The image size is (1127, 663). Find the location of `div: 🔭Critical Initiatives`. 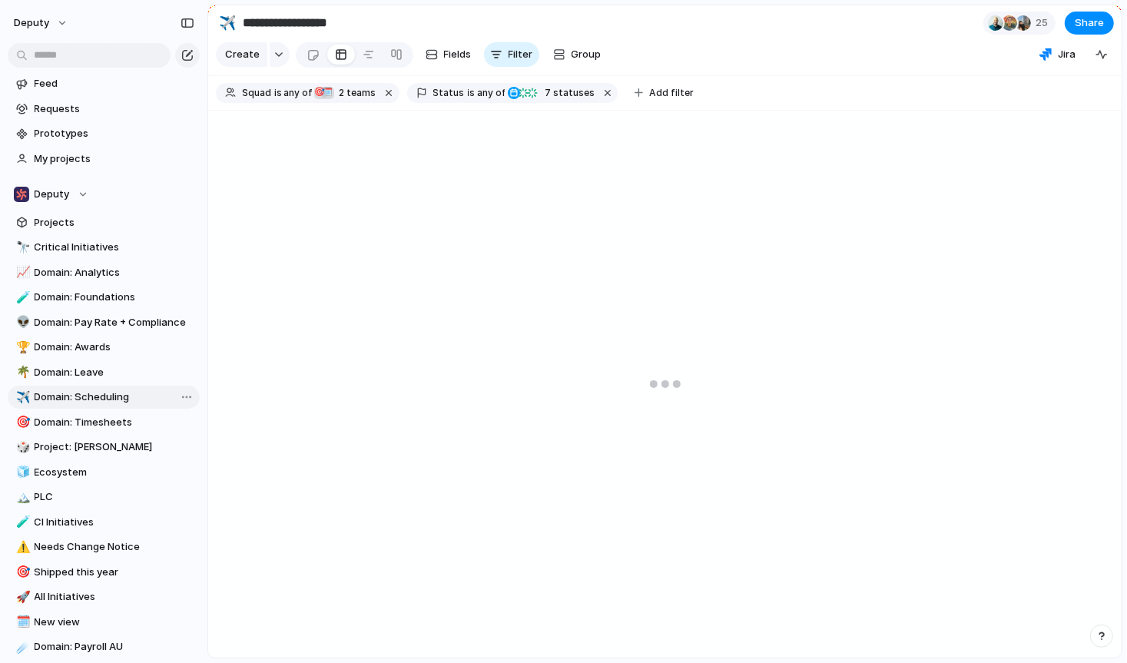

div: 🔭Critical Initiatives is located at coordinates (104, 247).